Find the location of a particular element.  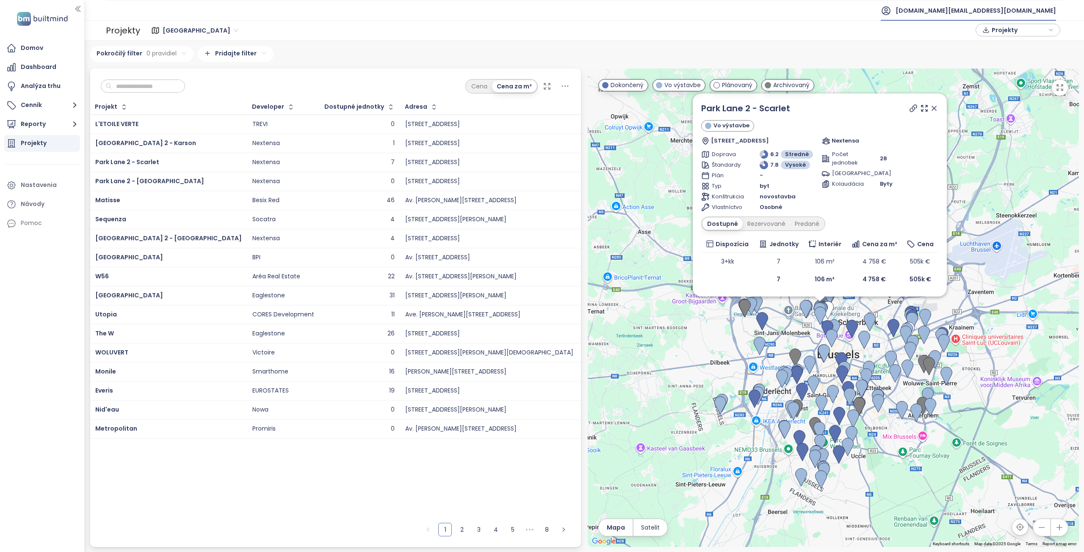

div: Projekty is located at coordinates (123, 30).